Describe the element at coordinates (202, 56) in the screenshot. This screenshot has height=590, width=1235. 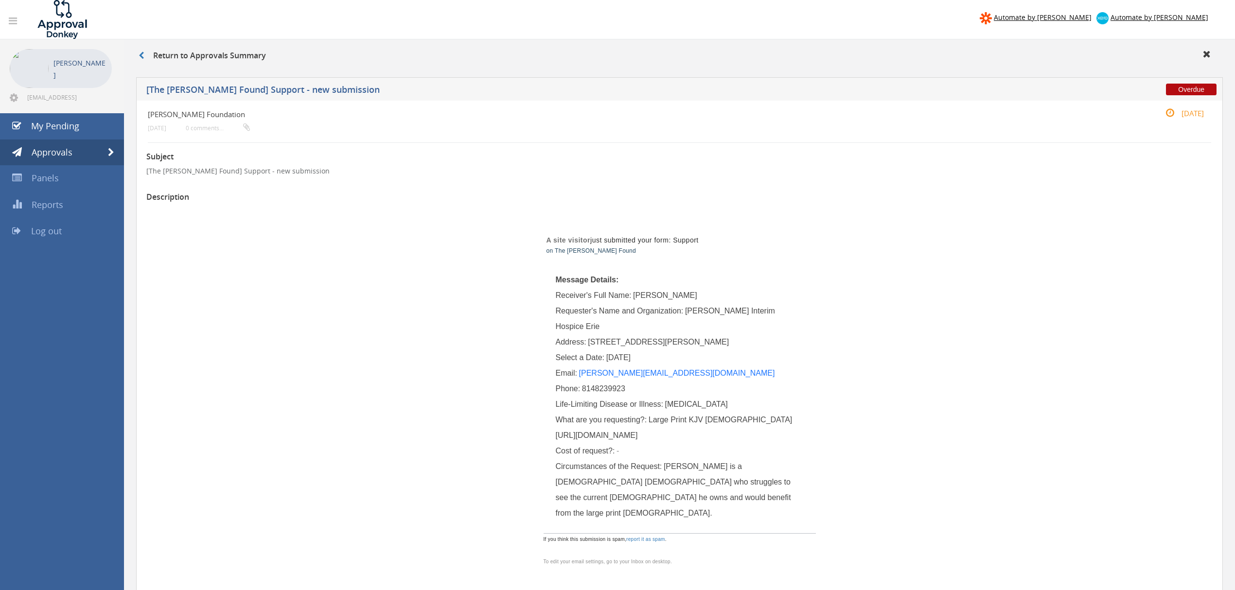
I see `h3: Return to Approvals Summary` at that location.